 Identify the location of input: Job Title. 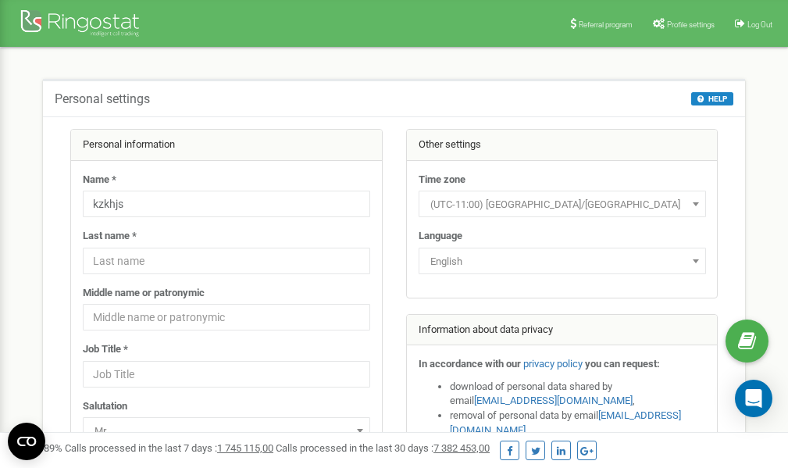
(226, 374).